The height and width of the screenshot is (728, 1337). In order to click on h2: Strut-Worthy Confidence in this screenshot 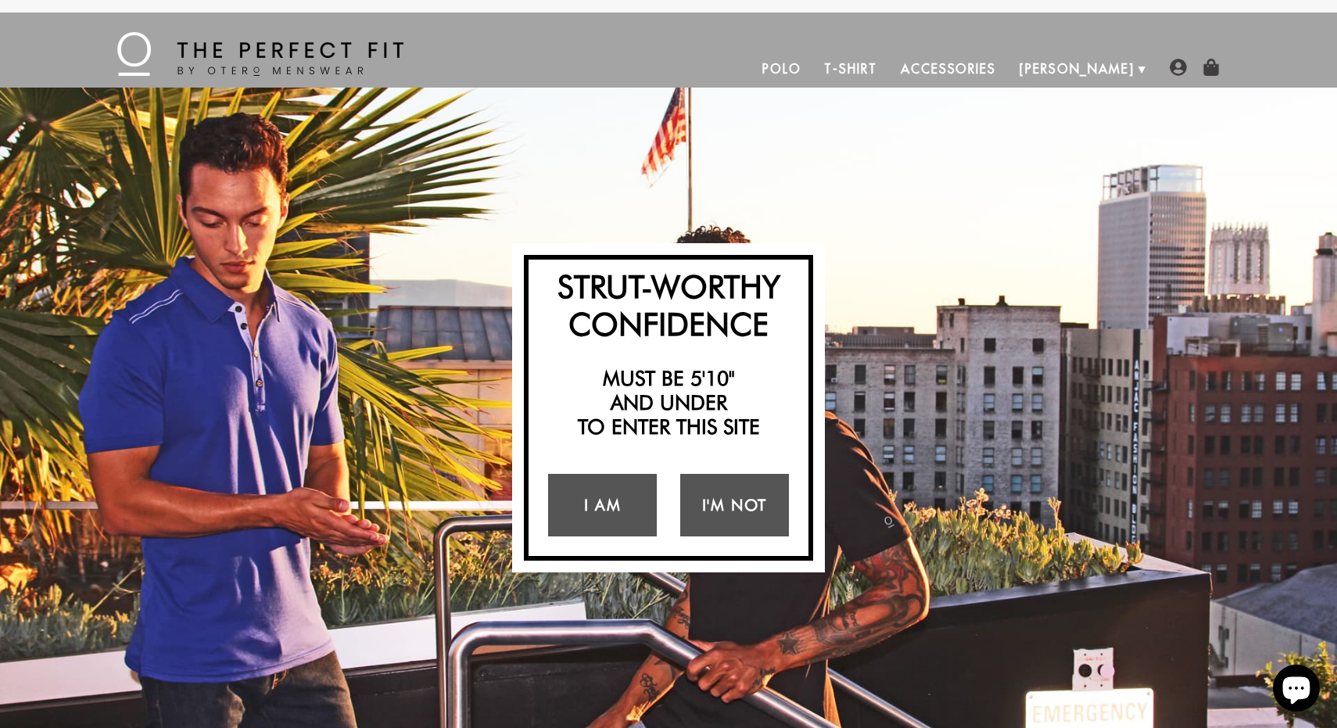, I will do `click(668, 305)`.